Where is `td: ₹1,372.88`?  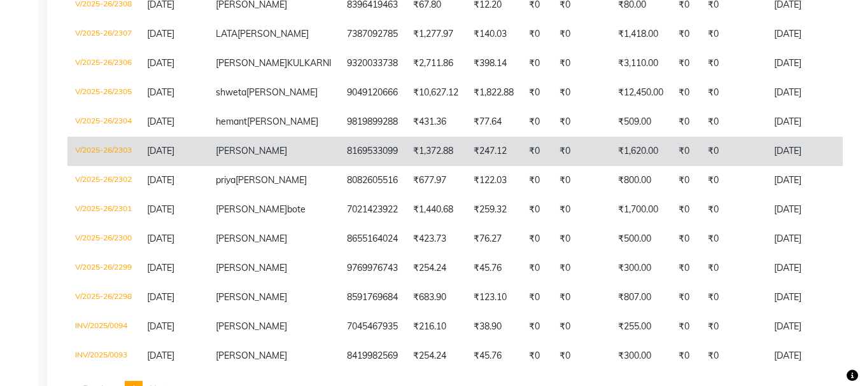
td: ₹1,372.88 is located at coordinates (436, 152).